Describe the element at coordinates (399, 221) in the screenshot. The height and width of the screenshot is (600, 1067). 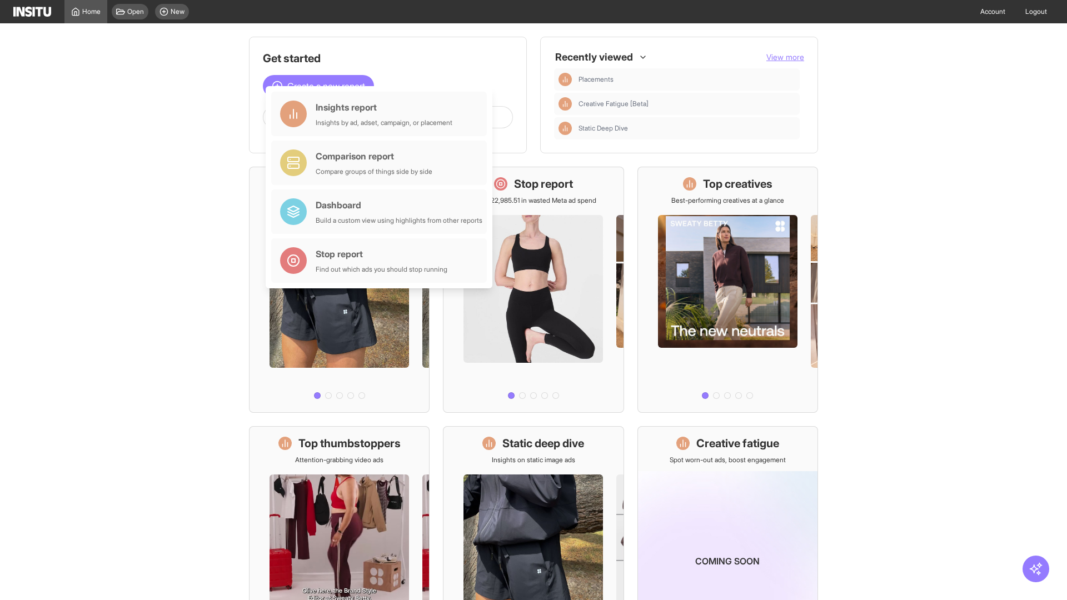
I see `div: Build a custom view using highlights from other reports` at that location.